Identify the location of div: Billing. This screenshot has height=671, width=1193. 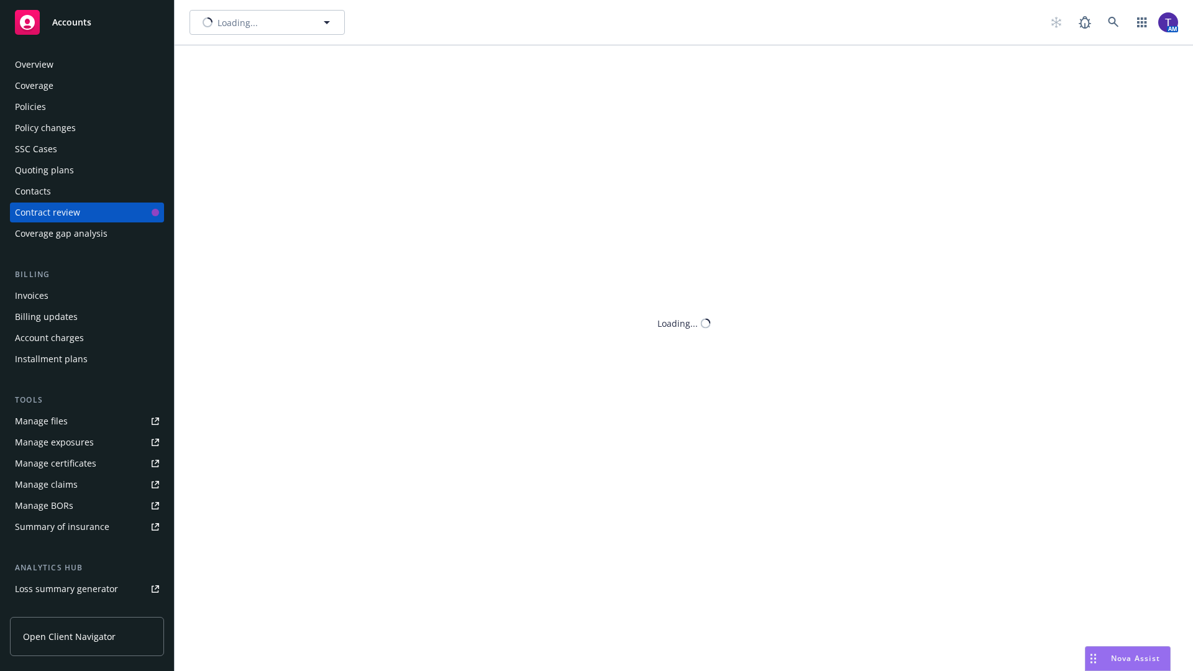
(87, 275).